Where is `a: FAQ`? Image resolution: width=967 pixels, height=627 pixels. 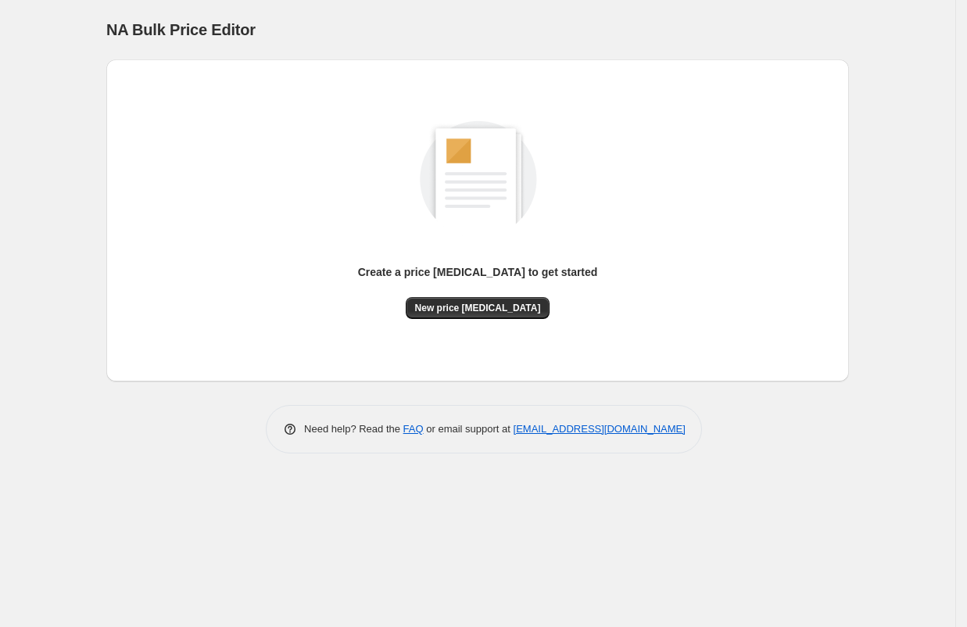
a: FAQ is located at coordinates (413, 428).